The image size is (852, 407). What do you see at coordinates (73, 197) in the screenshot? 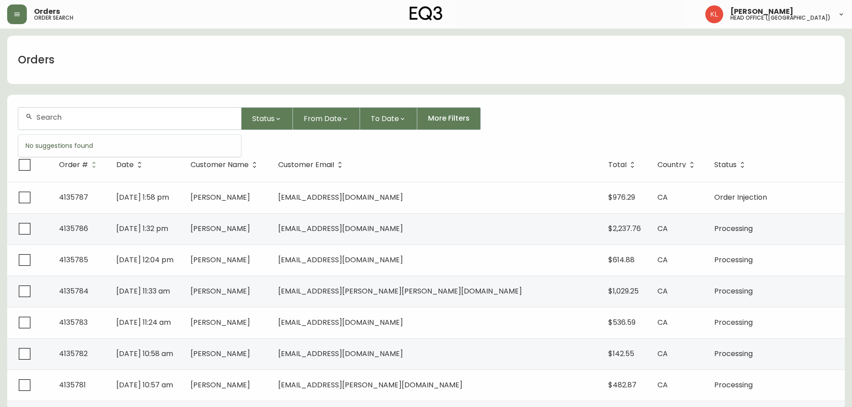
I see `span: 4135787` at bounding box center [73, 197].